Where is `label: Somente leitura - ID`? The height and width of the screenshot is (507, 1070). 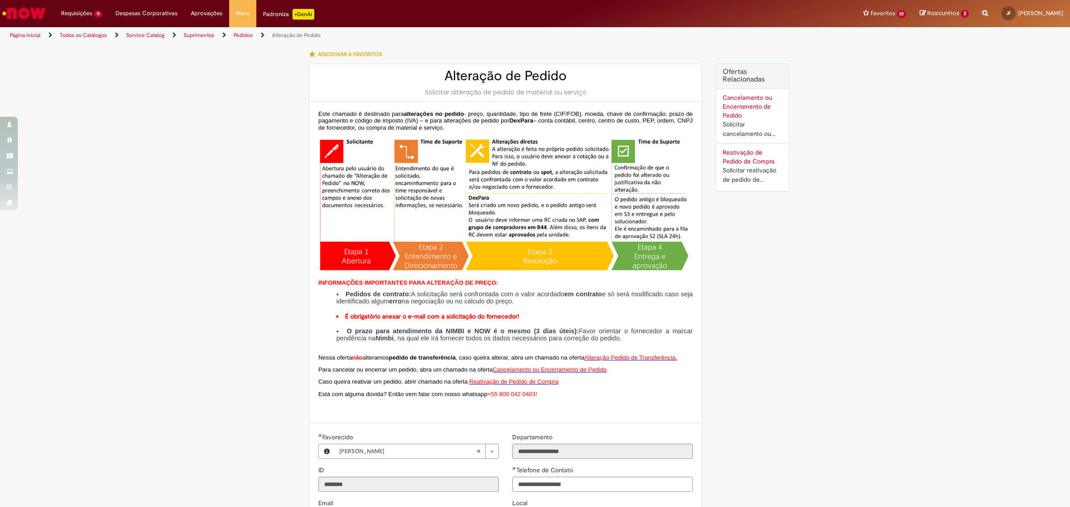 label: Somente leitura - ID is located at coordinates (322, 470).